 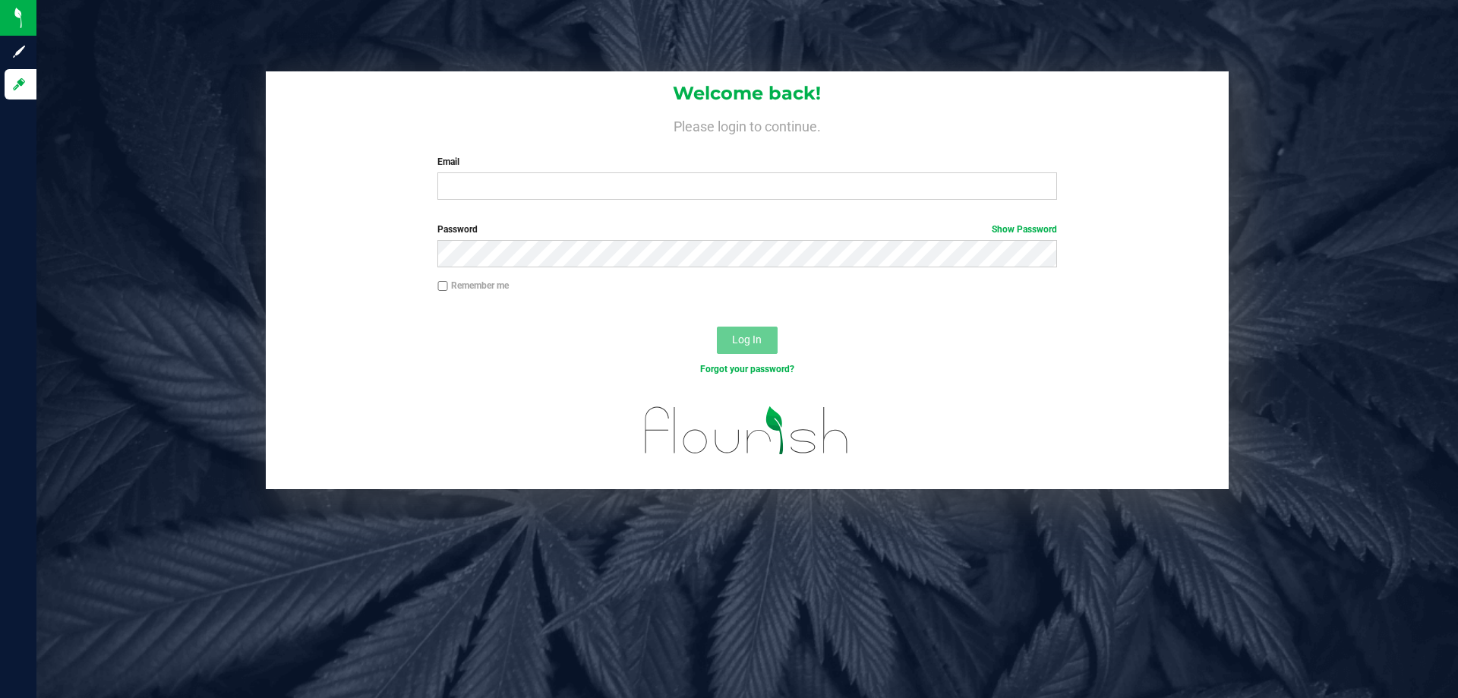 I want to click on a: Show Password, so click(x=1025, y=229).